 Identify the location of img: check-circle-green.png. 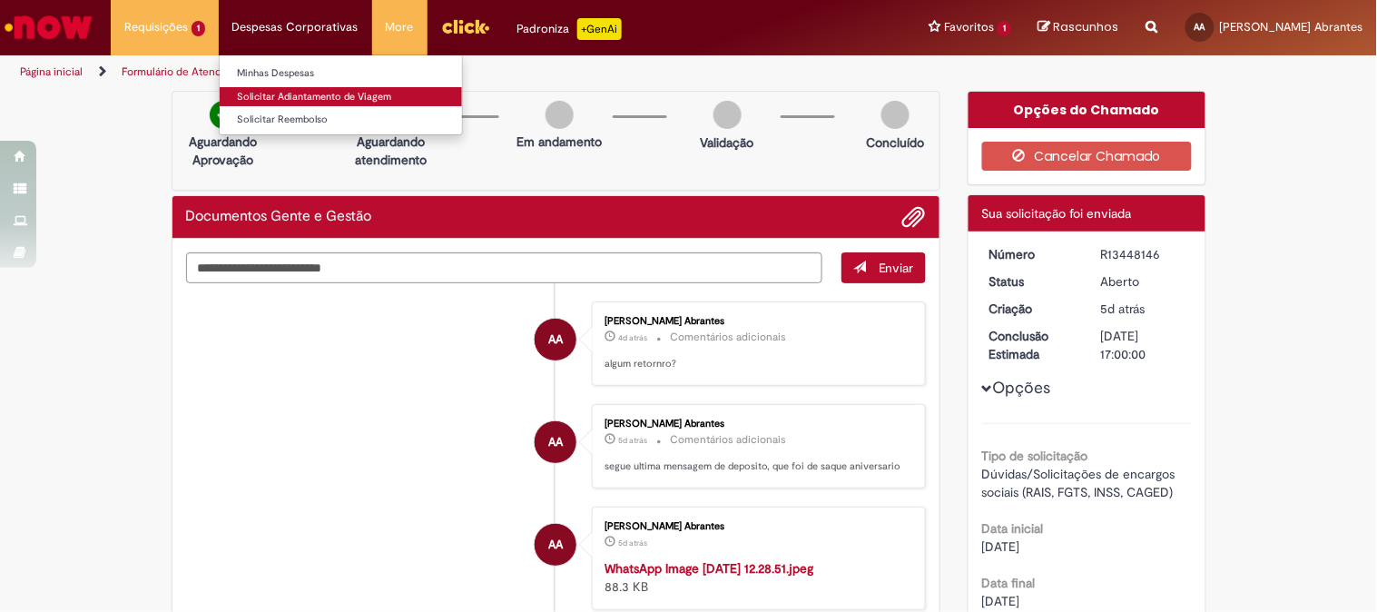
(223, 114).